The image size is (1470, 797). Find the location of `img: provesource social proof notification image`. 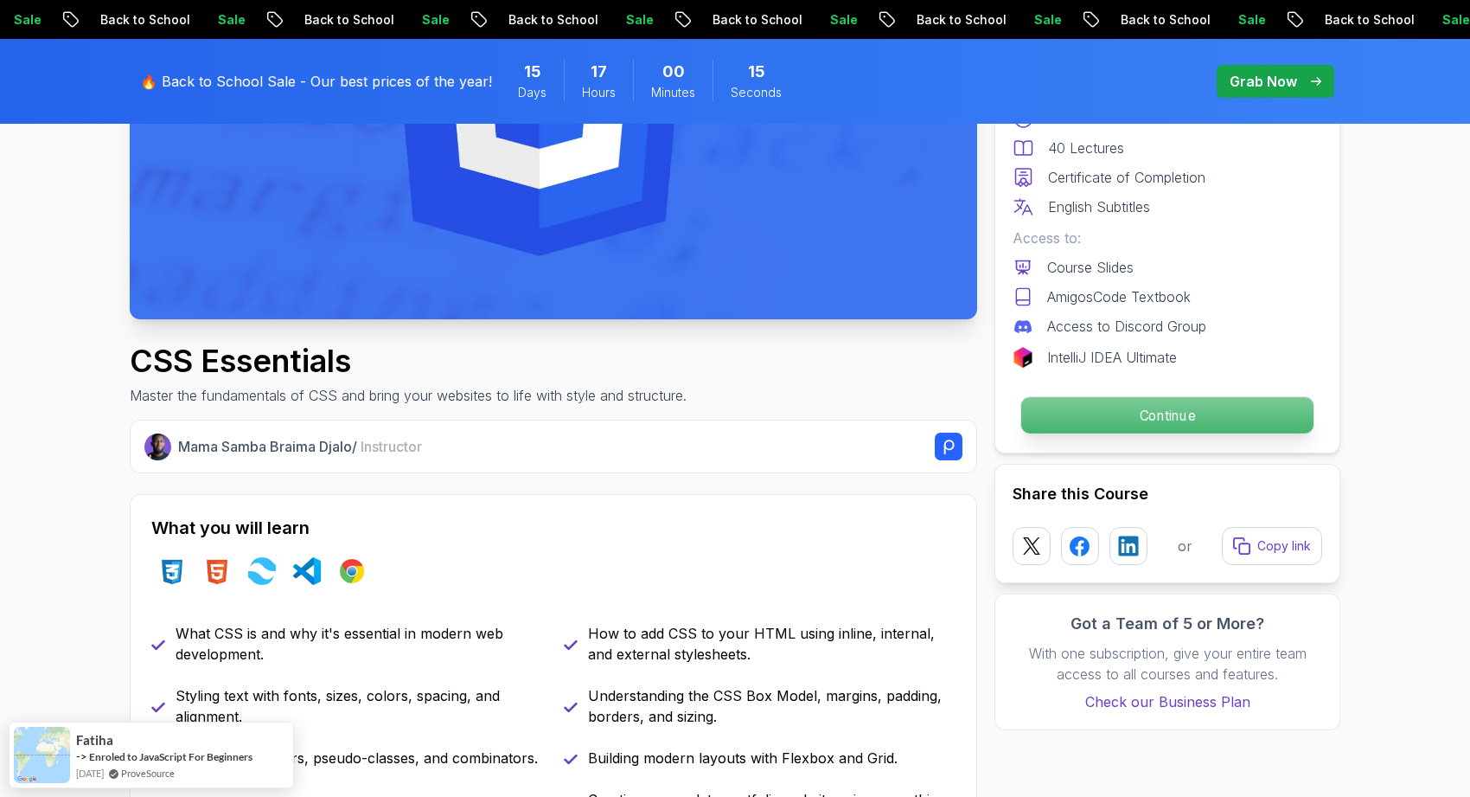

img: provesource social proof notification image is located at coordinates (42, 754).